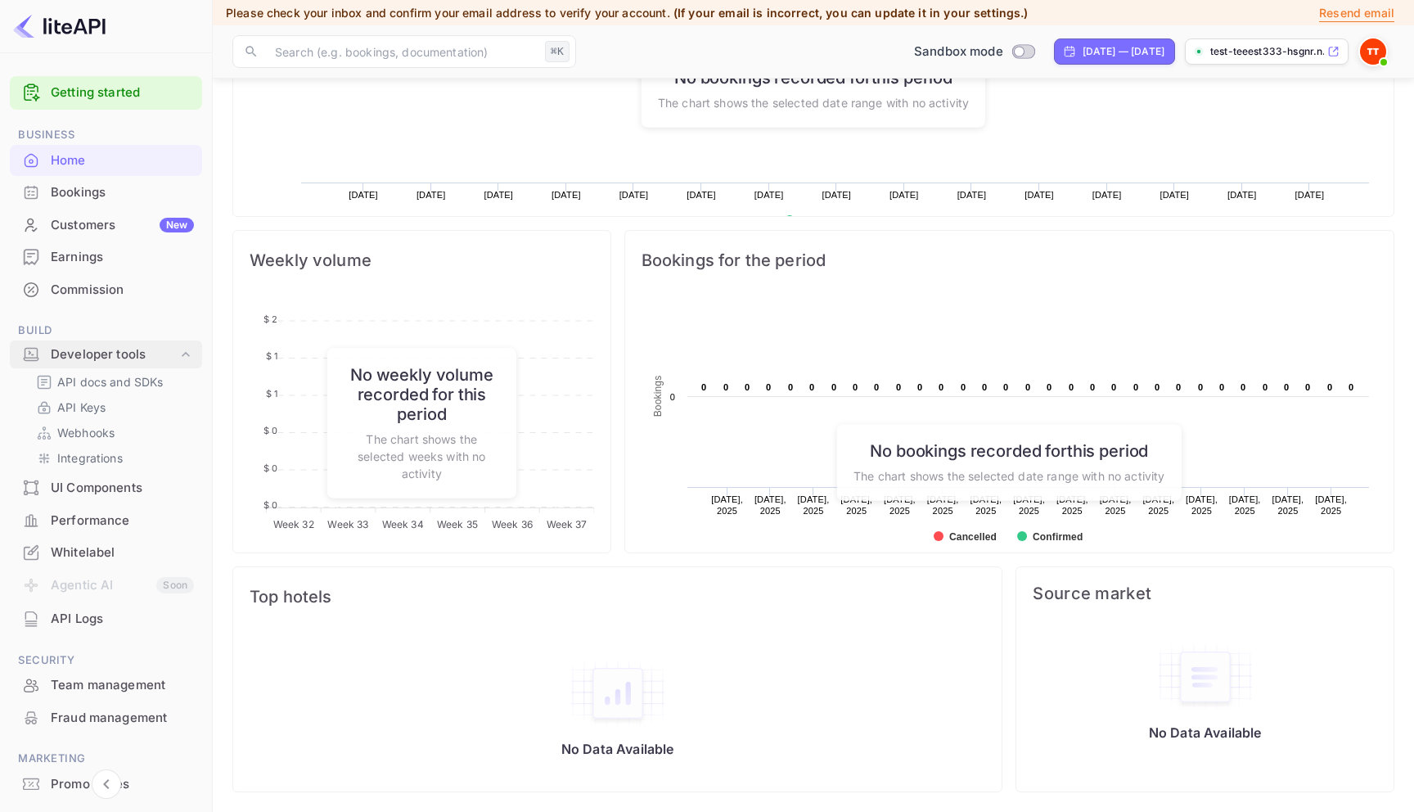 This screenshot has height=812, width=1414. What do you see at coordinates (448, 12) in the screenshot?
I see `span: Please check your inbox and confirm your email address to verify your account.` at bounding box center [448, 12].